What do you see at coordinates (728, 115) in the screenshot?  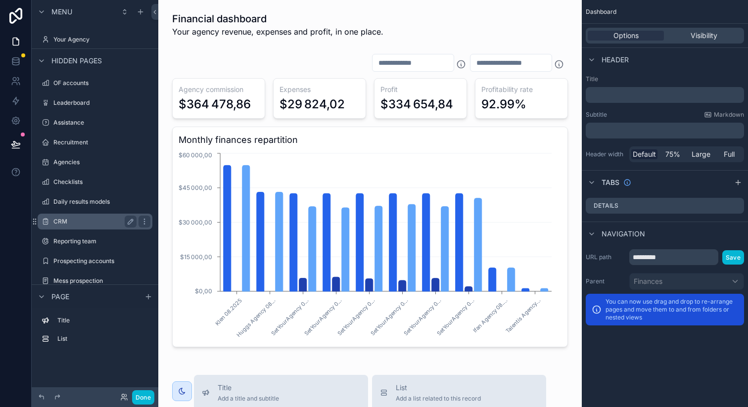 I see `span: Markdown` at bounding box center [728, 115].